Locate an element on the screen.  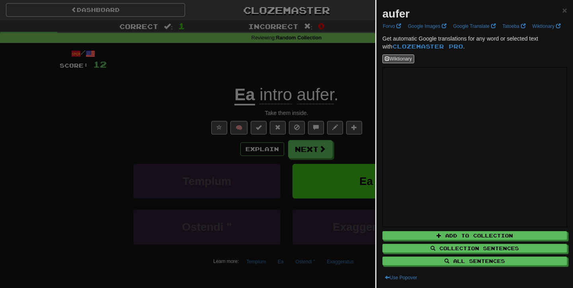
button: Close is located at coordinates (564, 10).